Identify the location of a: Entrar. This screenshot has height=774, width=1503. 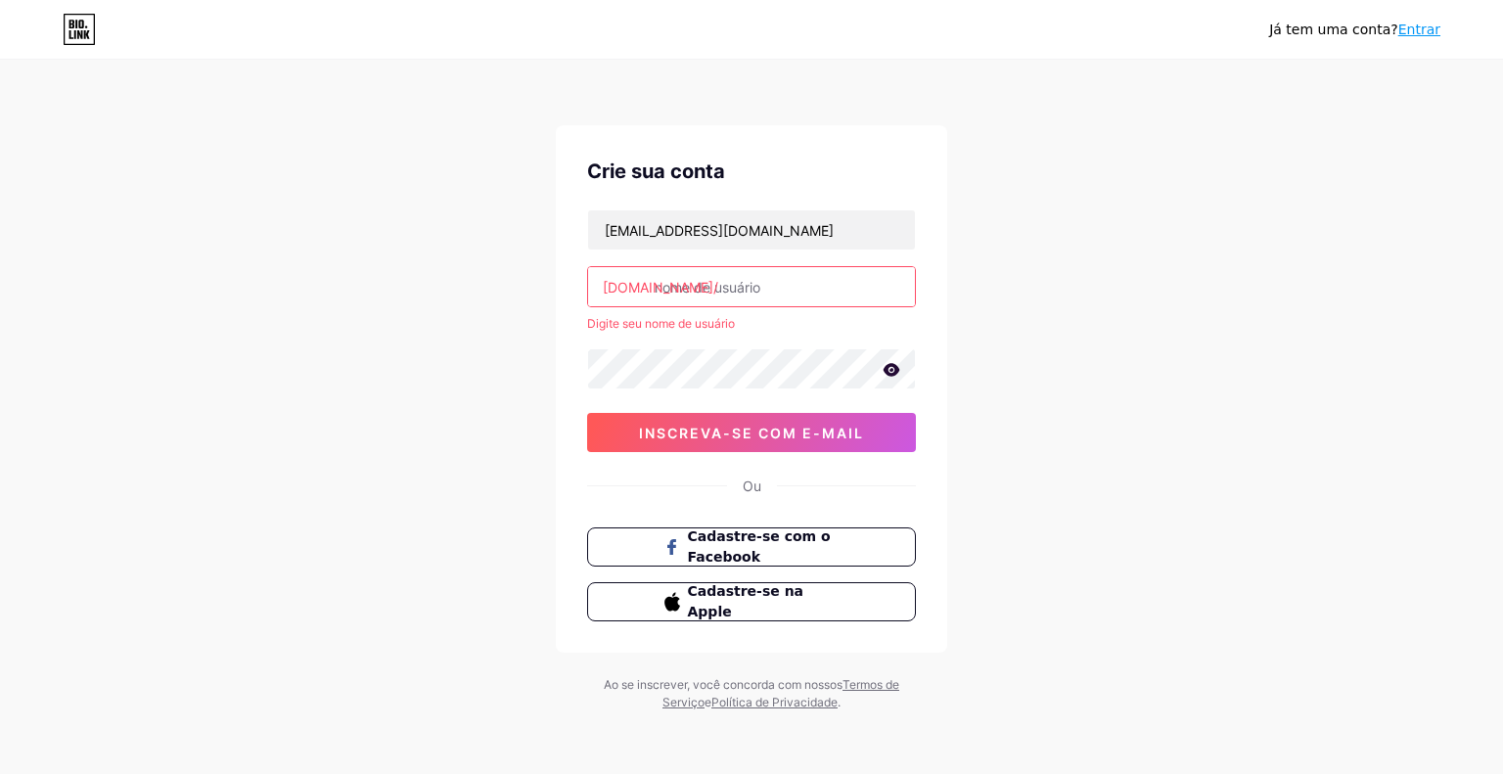
(1419, 29).